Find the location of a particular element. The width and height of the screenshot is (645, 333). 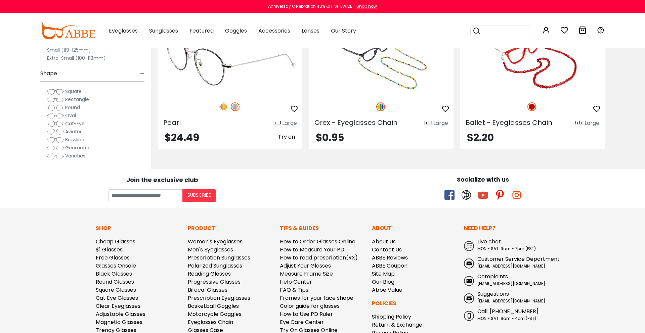

a: FAQ & Tips is located at coordinates (294, 290).